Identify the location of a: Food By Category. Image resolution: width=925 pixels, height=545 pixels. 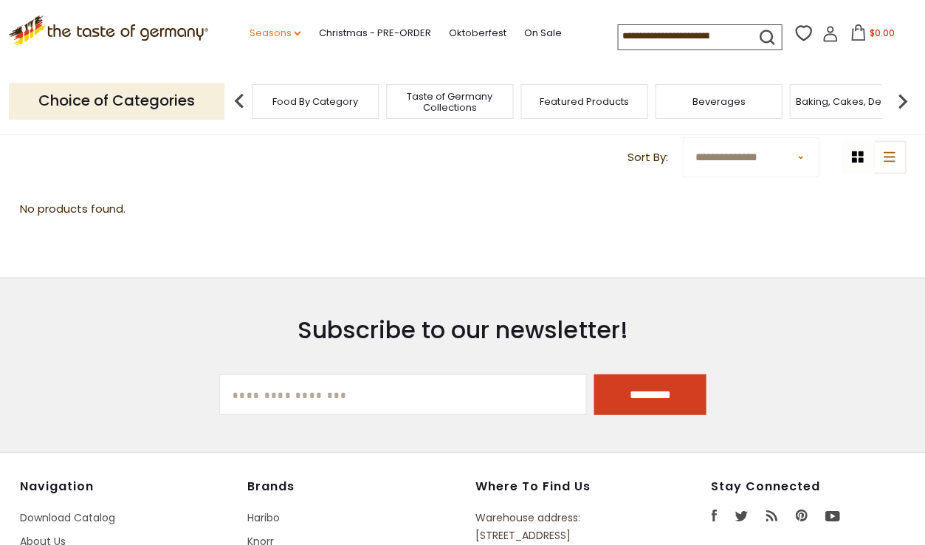
(315, 101).